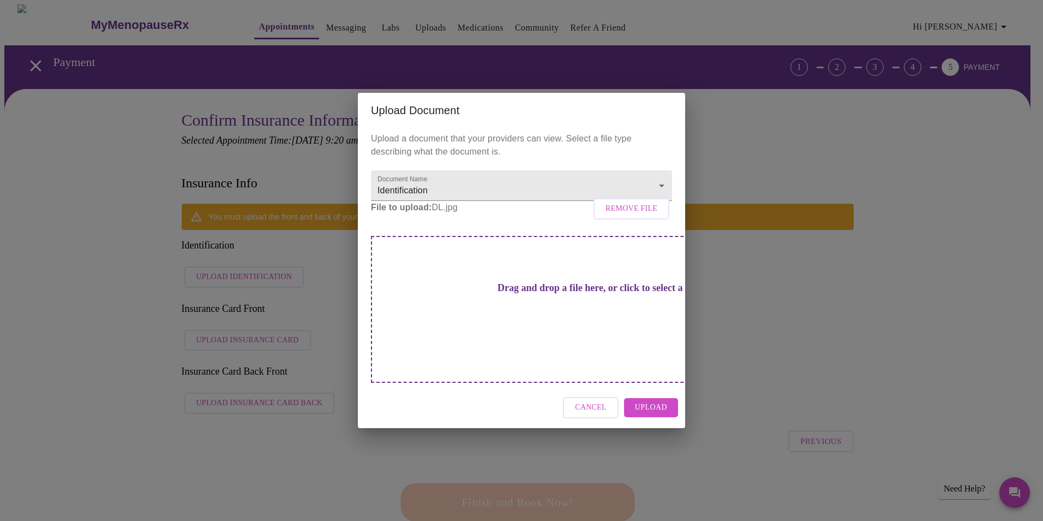 The image size is (1043, 521). What do you see at coordinates (402, 207) in the screenshot?
I see `strong: File to upload:` at bounding box center [402, 207].